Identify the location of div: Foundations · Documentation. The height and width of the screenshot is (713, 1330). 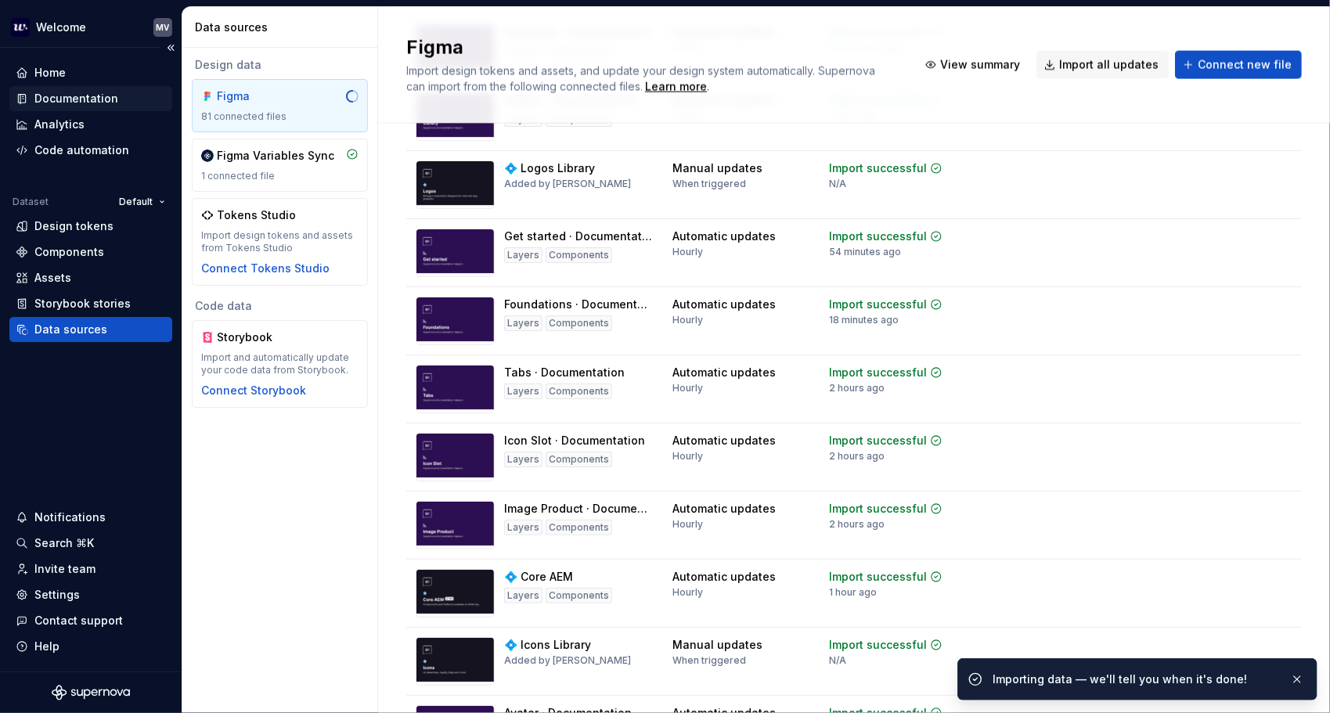
(579, 305).